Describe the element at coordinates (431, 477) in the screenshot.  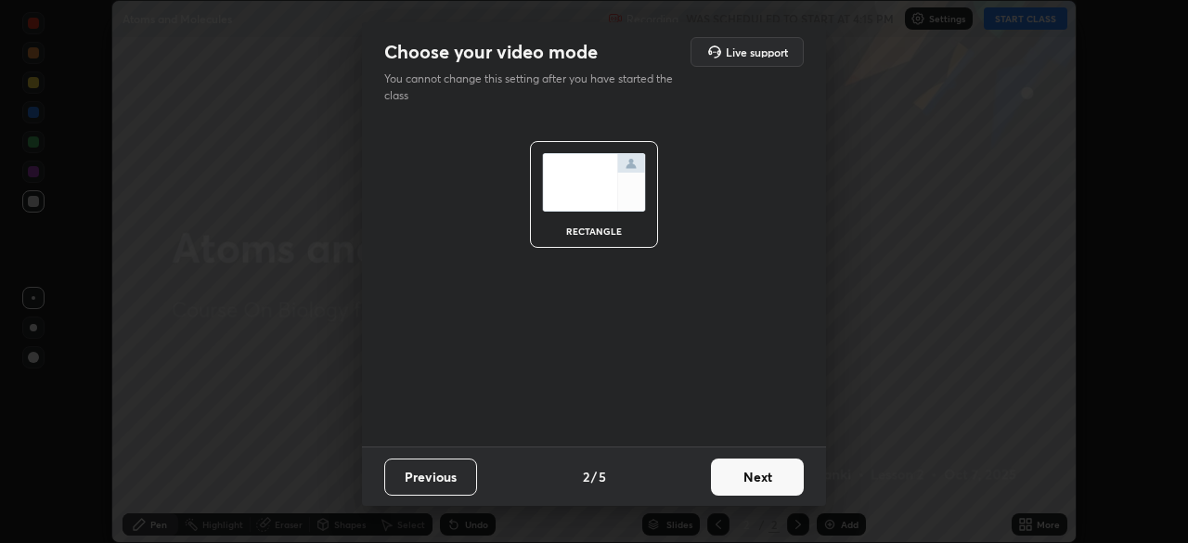
I see `button: Previous` at that location.